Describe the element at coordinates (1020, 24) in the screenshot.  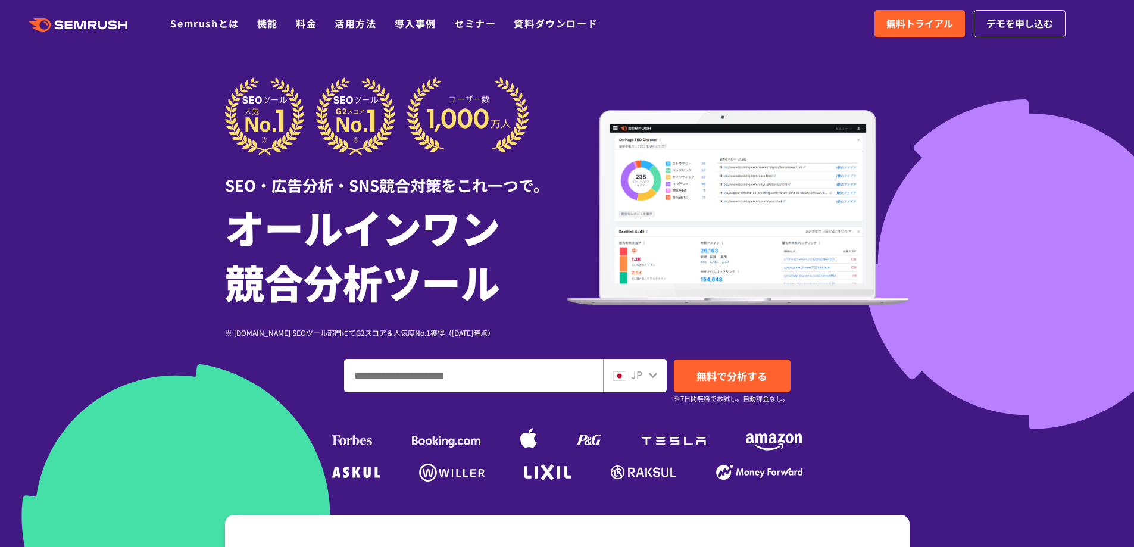
I see `span: デモを申し込む` at that location.